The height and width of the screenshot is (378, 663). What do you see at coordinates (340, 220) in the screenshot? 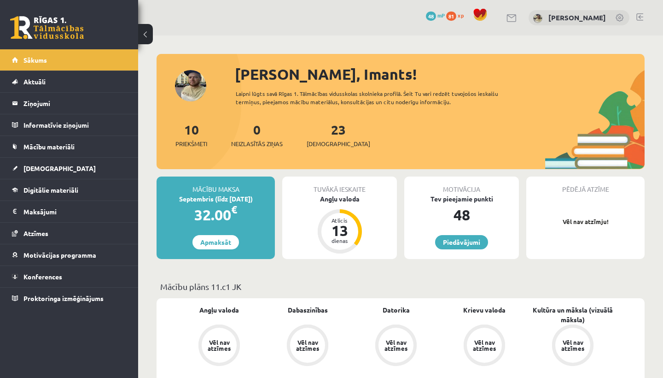
I see `div: Atlicis` at bounding box center [340, 220].